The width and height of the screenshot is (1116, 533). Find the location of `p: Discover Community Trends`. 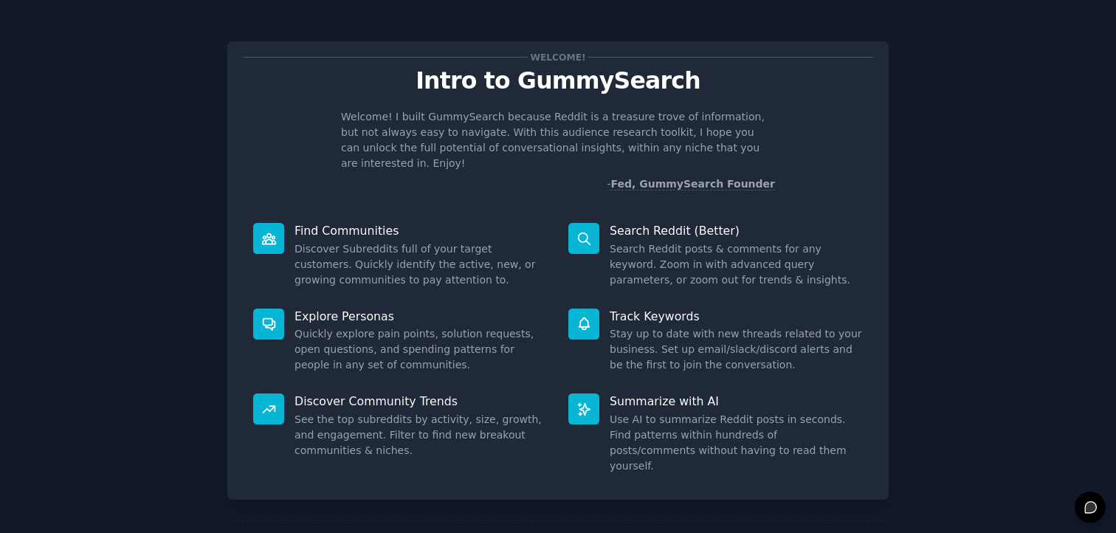

p: Discover Community Trends is located at coordinates (421, 401).